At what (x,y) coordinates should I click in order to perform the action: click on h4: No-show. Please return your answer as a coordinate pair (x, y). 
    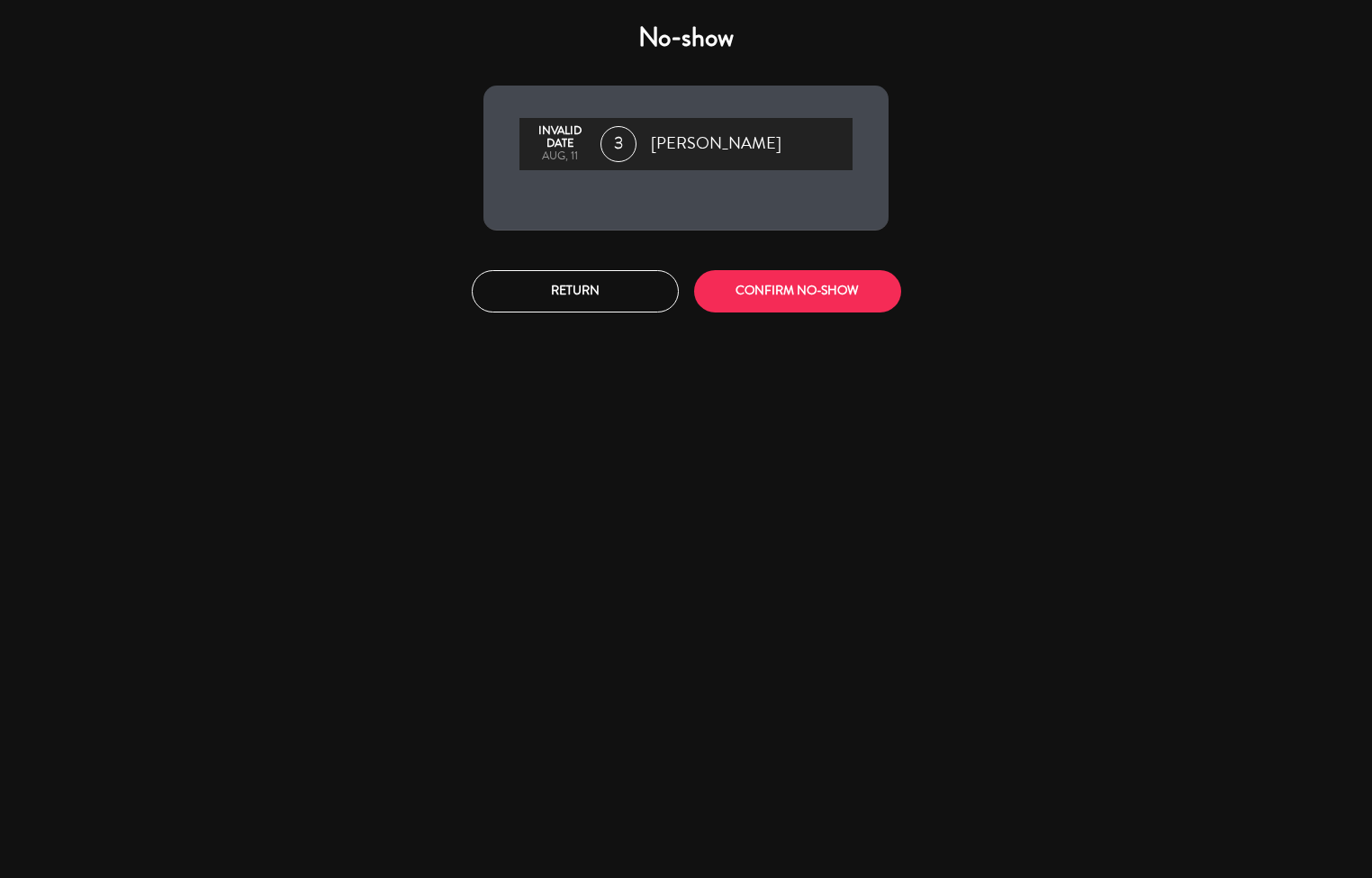
    Looking at the image, I should click on (686, 37).